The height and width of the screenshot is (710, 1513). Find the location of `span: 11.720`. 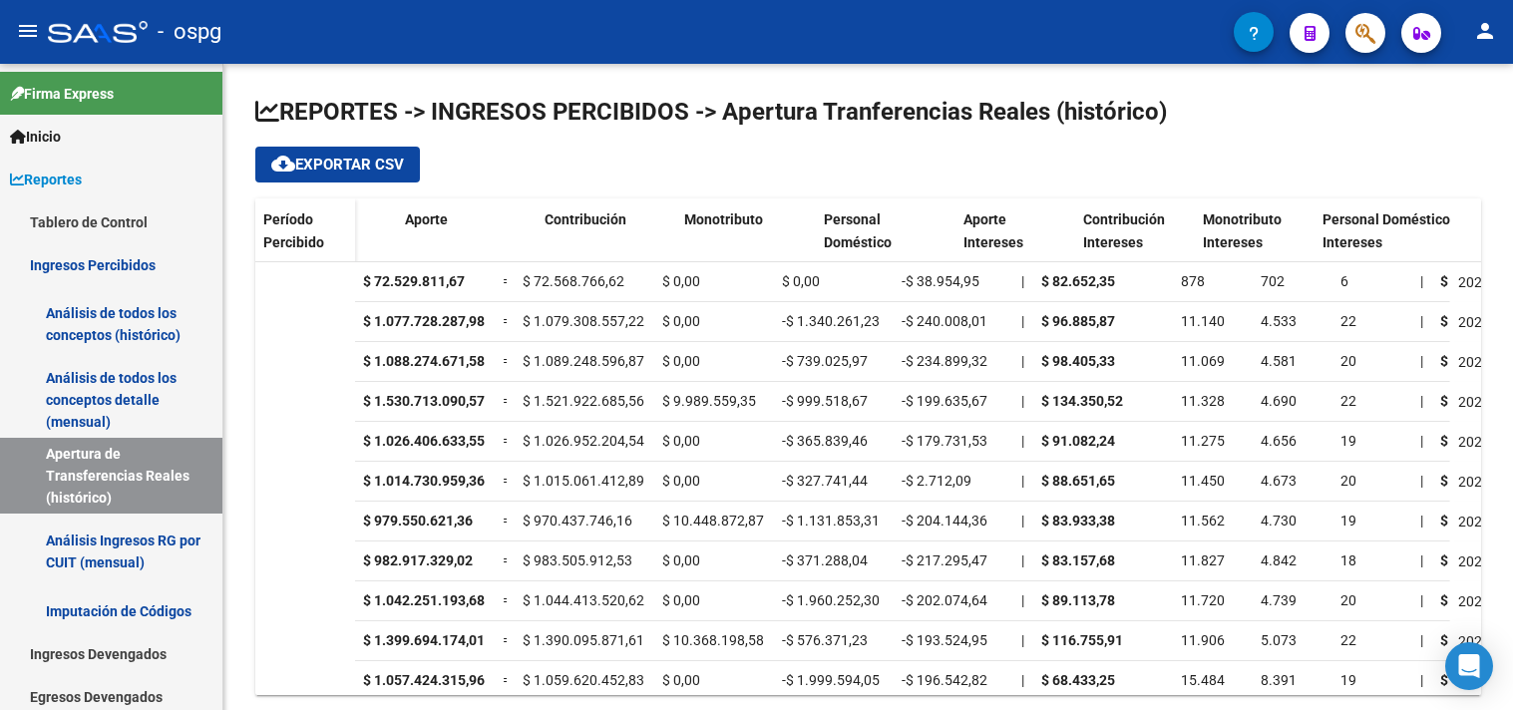

span: 11.720 is located at coordinates (1203, 601).